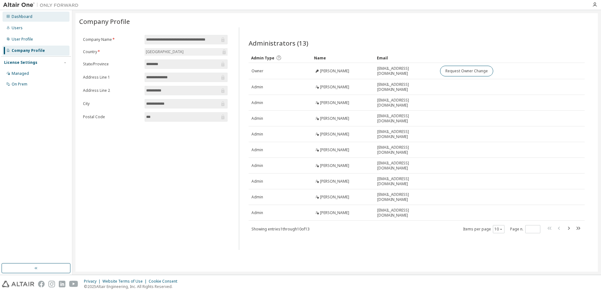 This screenshot has width=601, height=293. I want to click on label: Company Name, so click(112, 40).